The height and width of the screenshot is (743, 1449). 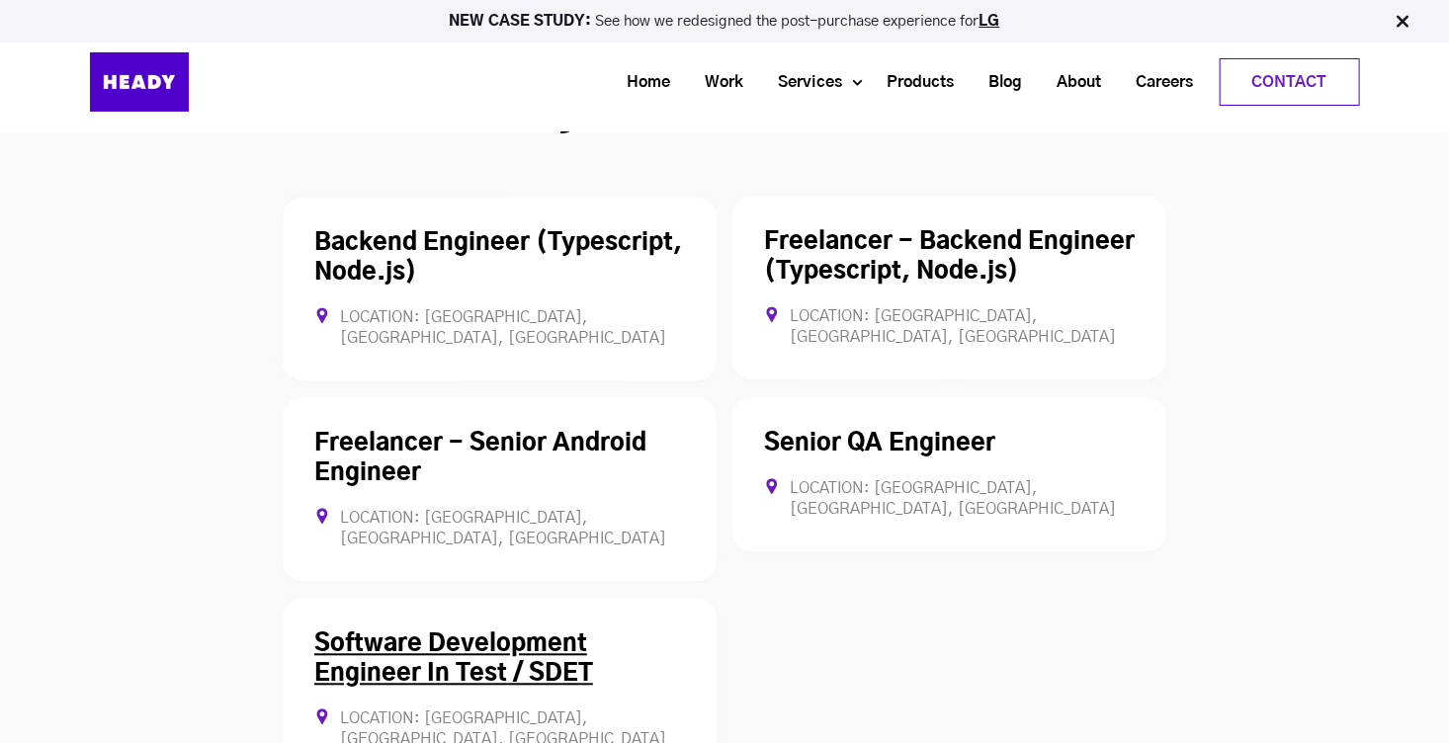 What do you see at coordinates (480, 459) in the screenshot?
I see `a: Freelancer - Senior Android Engineer` at bounding box center [480, 459].